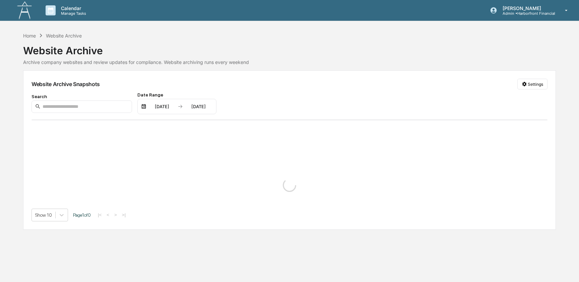  What do you see at coordinates (177, 95) in the screenshot?
I see `div: Date Range` at bounding box center [177, 95].